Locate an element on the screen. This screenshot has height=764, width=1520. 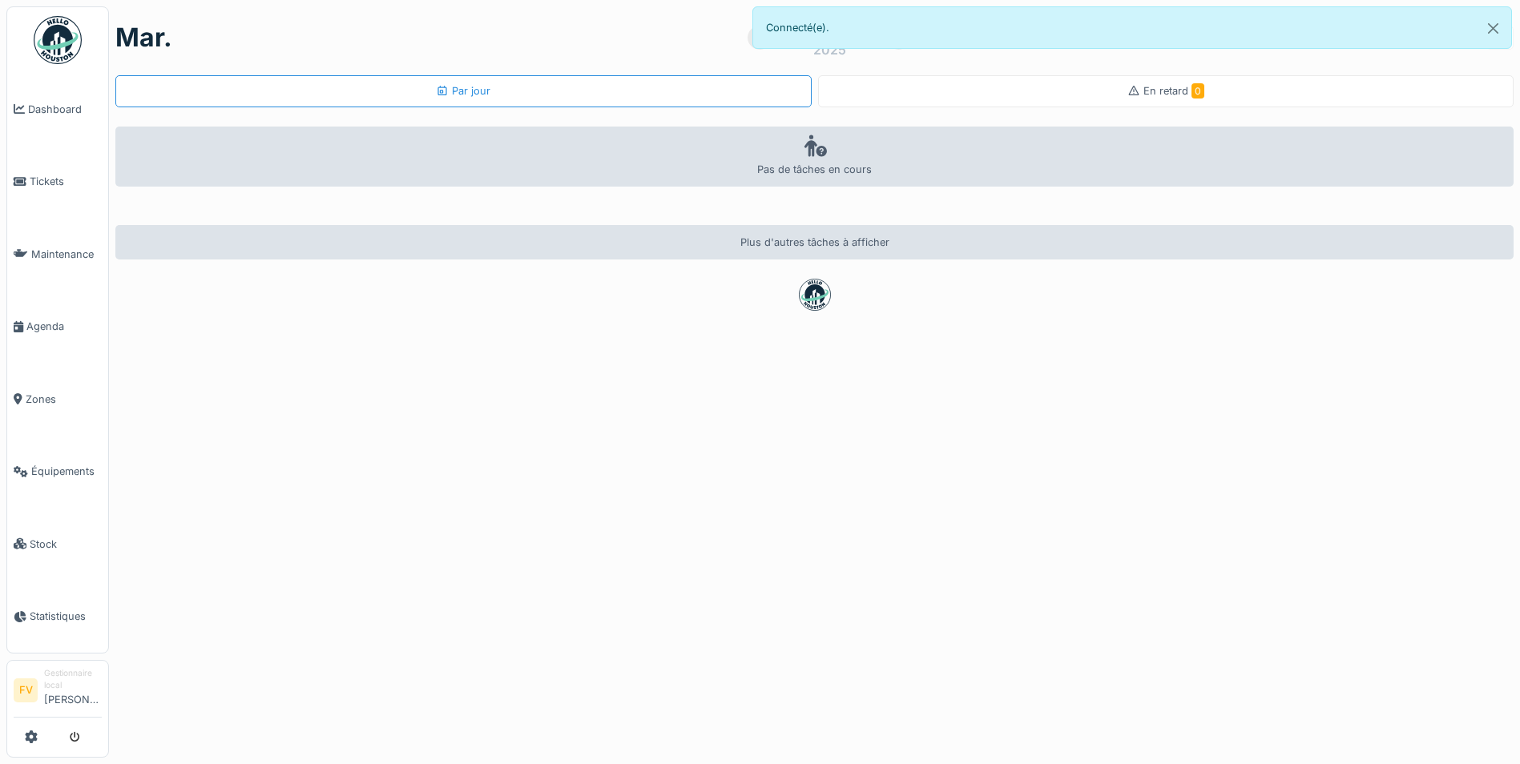
img: Badge_color-CXgf-gQk.svg is located at coordinates (58, 40).